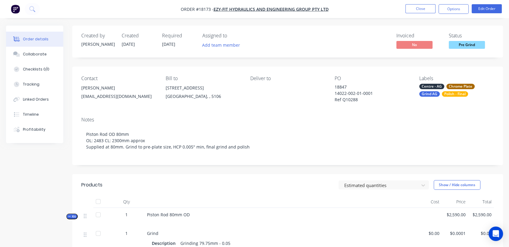 The image size is (509, 247). What do you see at coordinates (420, 9) in the screenshot?
I see `button: Close` at bounding box center [420, 9].